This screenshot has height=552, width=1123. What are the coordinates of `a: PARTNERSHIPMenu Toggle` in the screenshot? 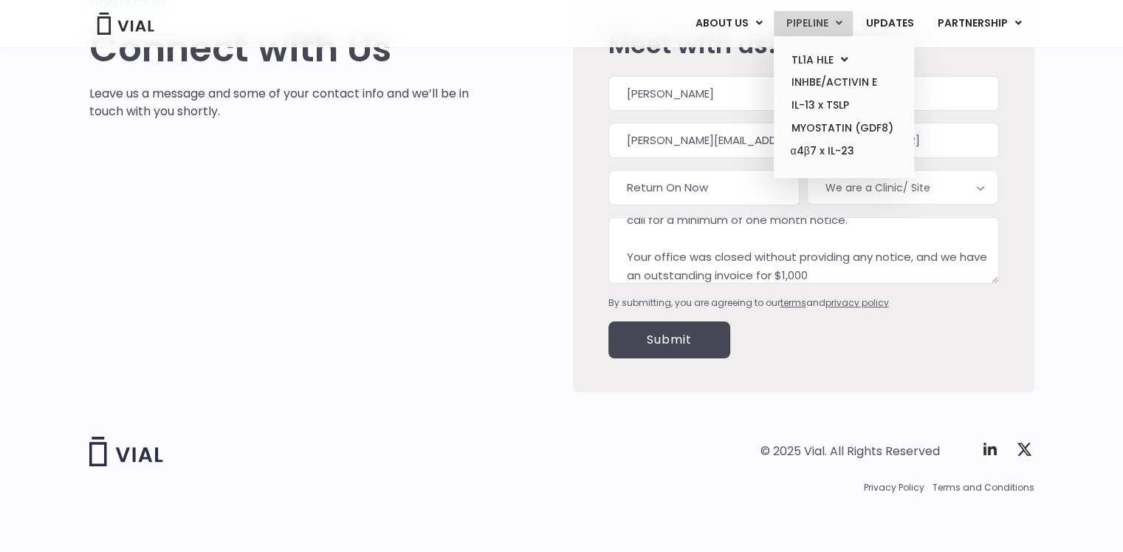 It's located at (979, 24).